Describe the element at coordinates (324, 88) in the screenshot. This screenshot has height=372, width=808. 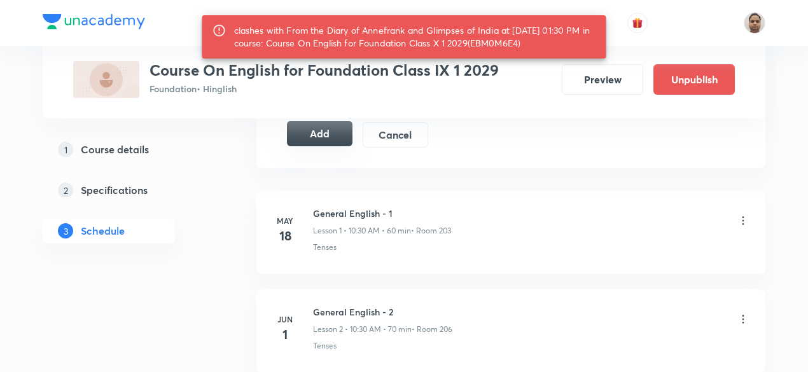
I see `p: Foundation • Hinglish` at that location.